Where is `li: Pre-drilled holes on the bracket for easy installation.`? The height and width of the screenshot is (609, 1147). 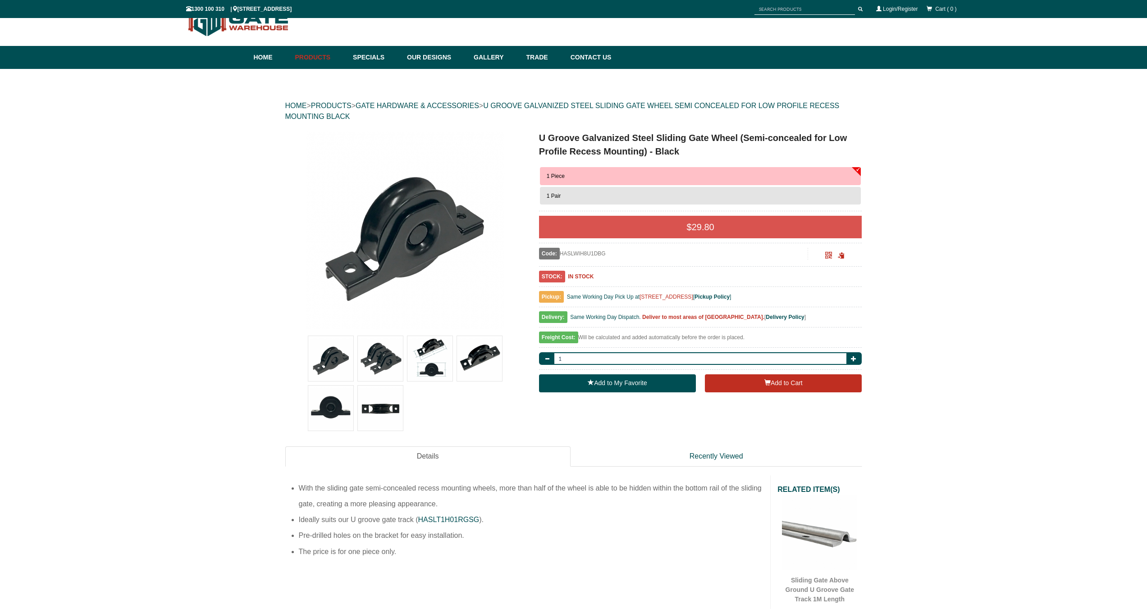 li: Pre-drilled holes on the bracket for easy installation. is located at coordinates (531, 535).